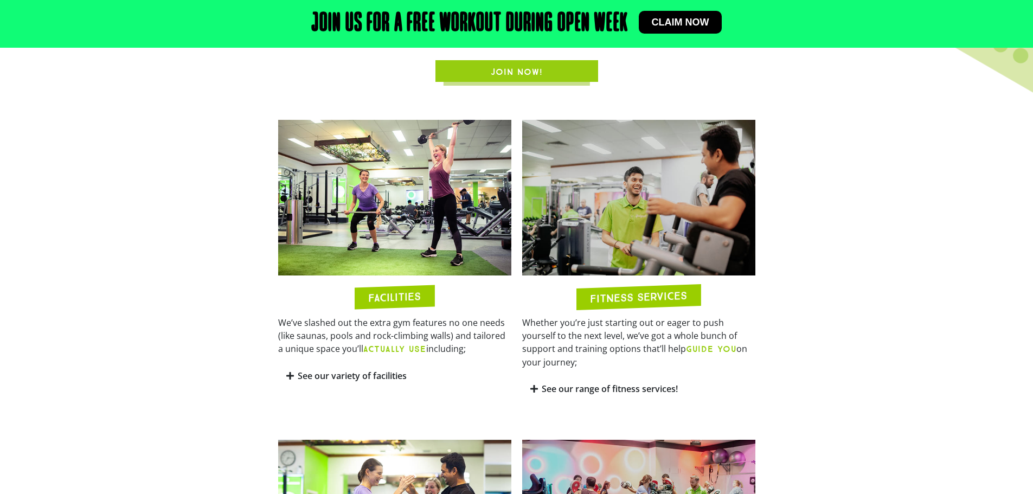  I want to click on h2: FACILITIES, so click(394, 297).